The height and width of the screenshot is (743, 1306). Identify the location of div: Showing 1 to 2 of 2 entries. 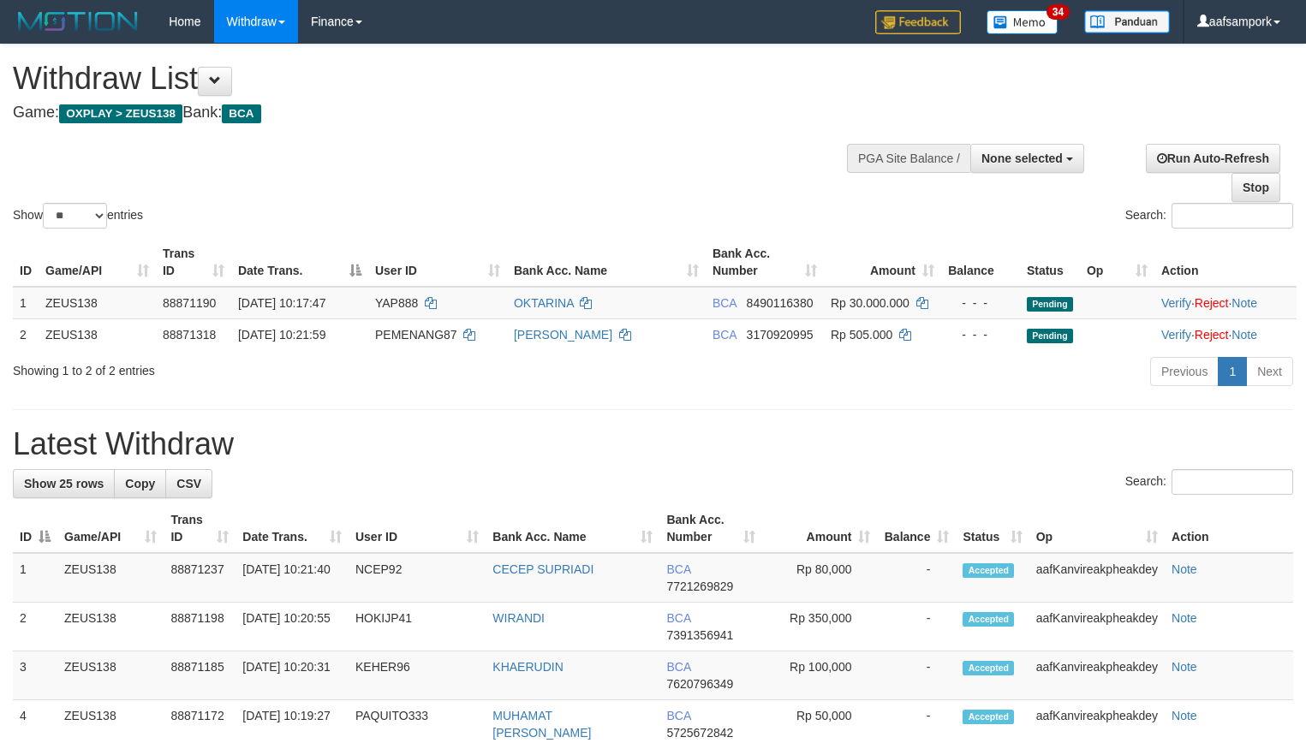
(271, 367).